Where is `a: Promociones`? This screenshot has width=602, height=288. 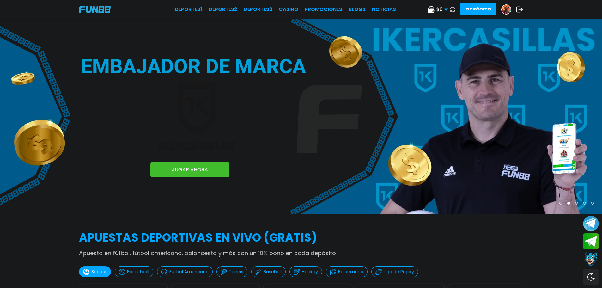 a: Promociones is located at coordinates (323, 9).